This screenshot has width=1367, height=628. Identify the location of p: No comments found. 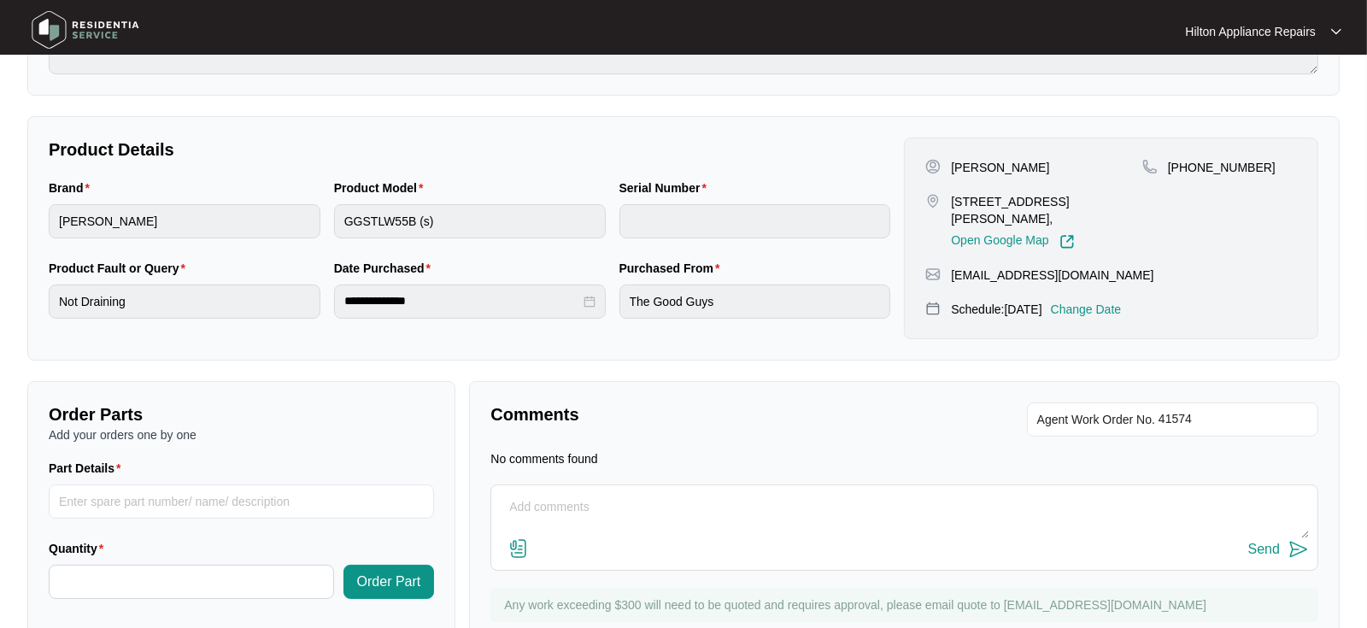
(543, 459).